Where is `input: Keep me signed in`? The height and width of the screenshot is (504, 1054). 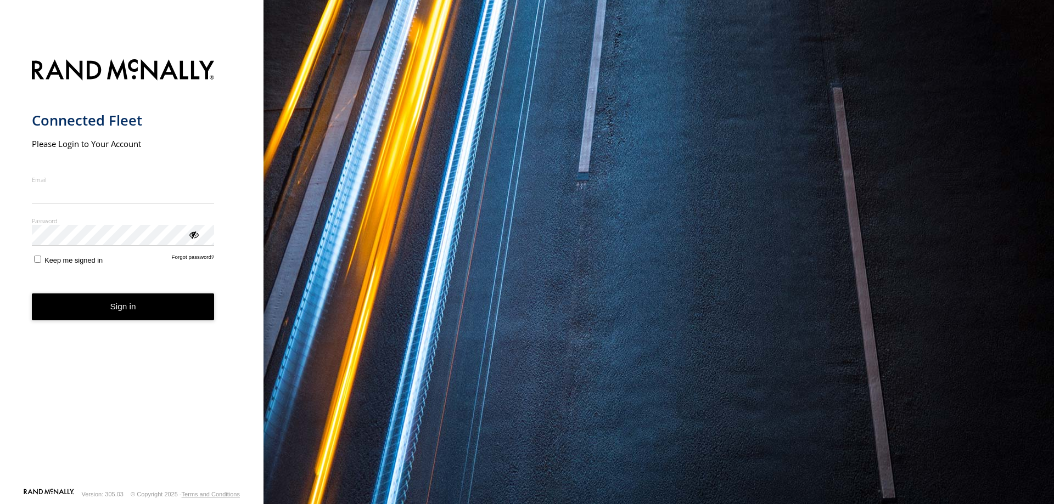 input: Keep me signed in is located at coordinates (37, 259).